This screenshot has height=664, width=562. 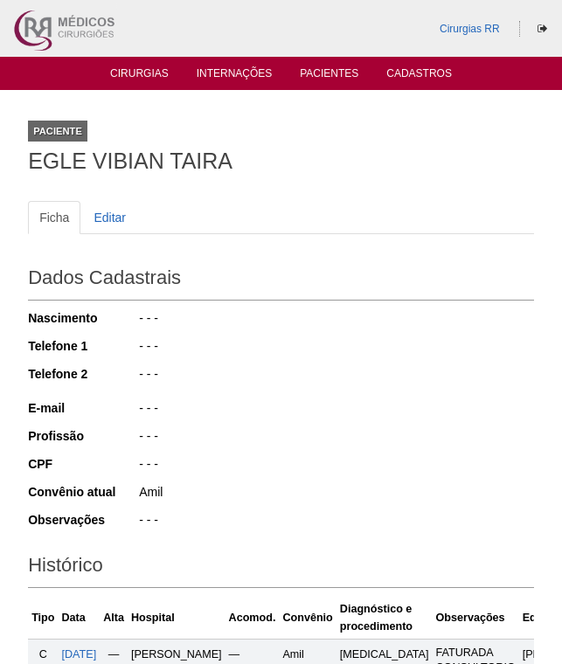 What do you see at coordinates (307, 618) in the screenshot?
I see `th: Convênio` at bounding box center [307, 618].